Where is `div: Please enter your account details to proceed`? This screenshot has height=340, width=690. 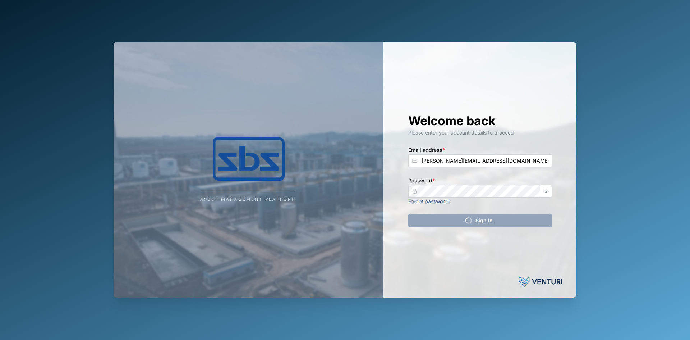
div: Please enter your account details to proceed is located at coordinates (480, 133).